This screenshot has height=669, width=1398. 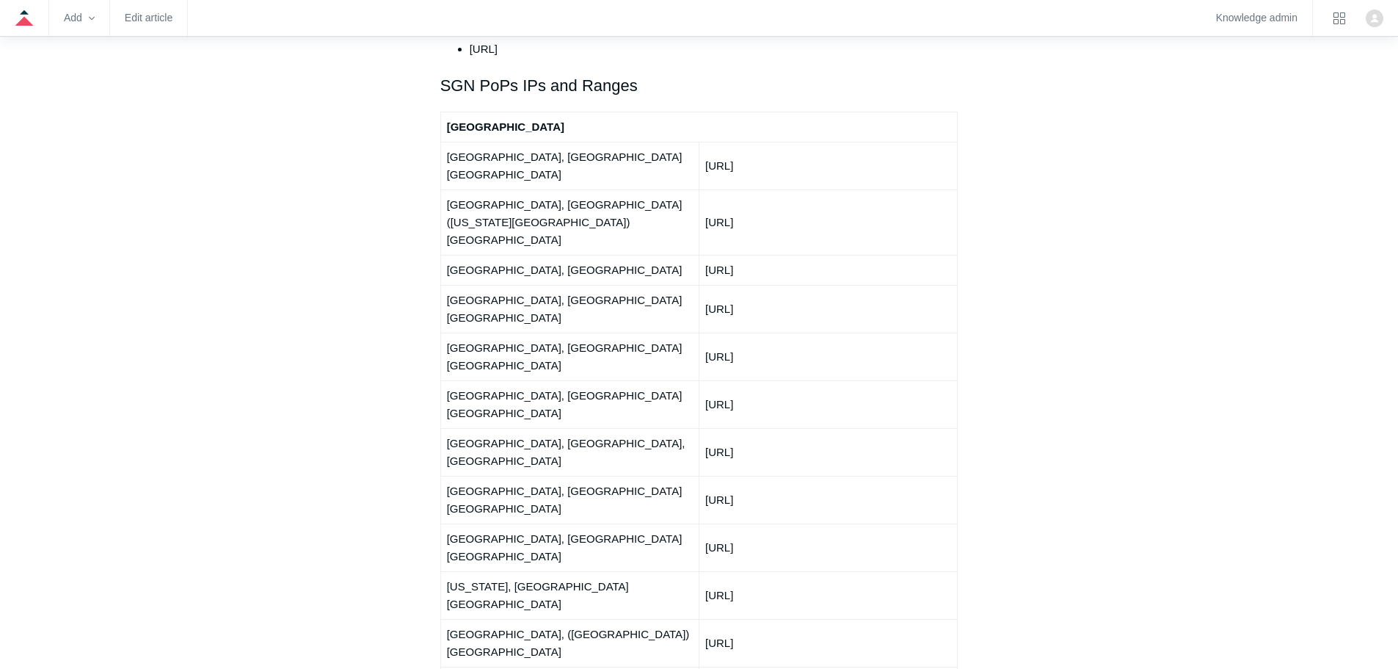 What do you see at coordinates (1257, 18) in the screenshot?
I see `a: Knowledge admin` at bounding box center [1257, 18].